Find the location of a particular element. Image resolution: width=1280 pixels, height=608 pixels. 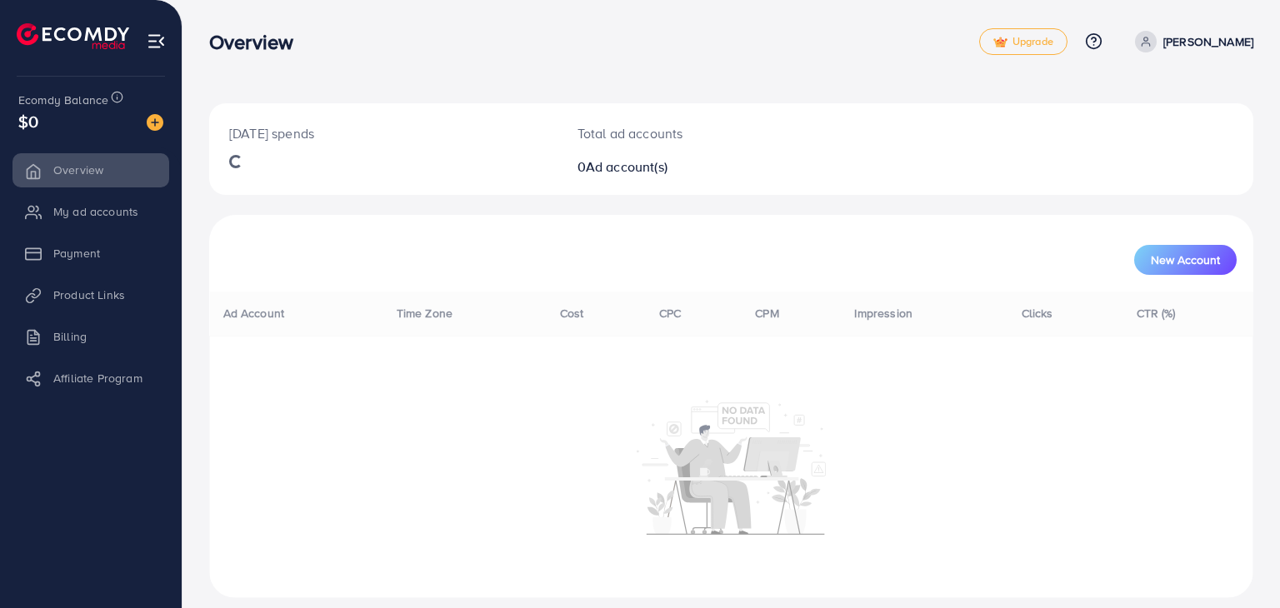

img: menu is located at coordinates (156, 41).